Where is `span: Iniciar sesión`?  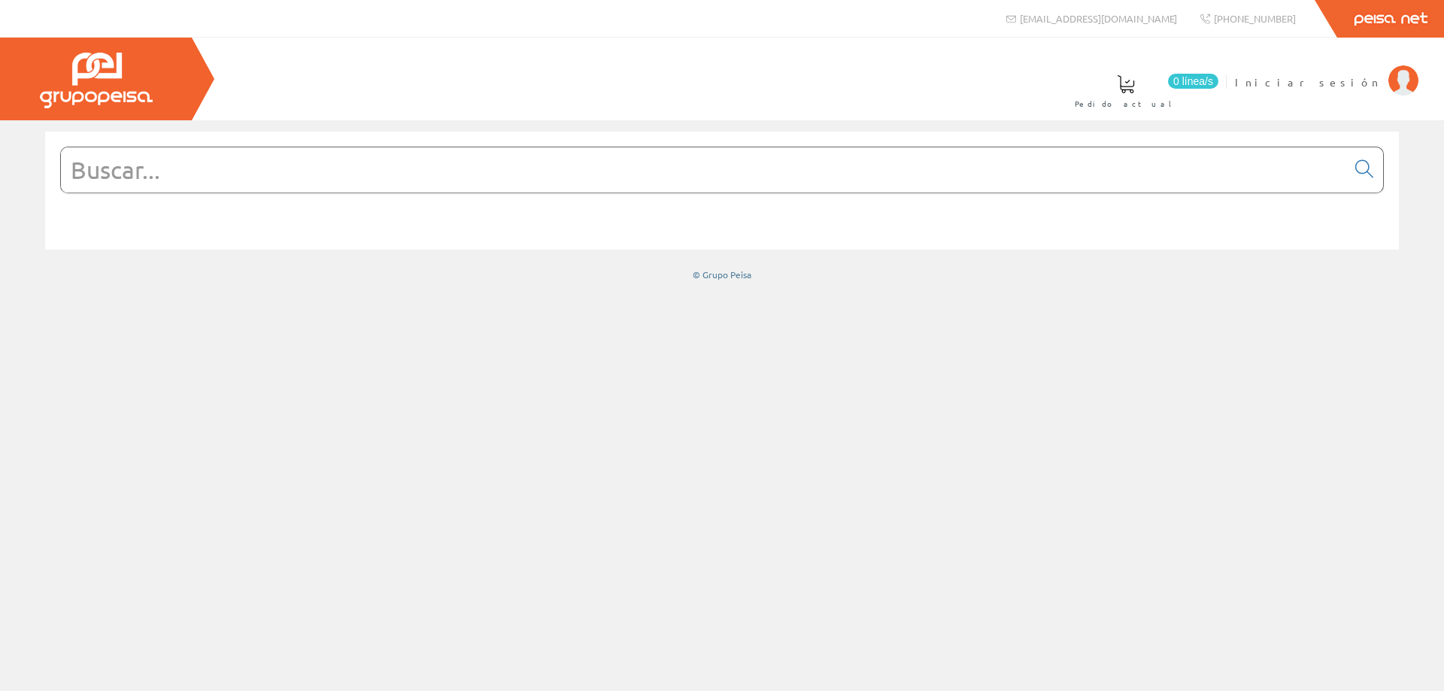 span: Iniciar sesión is located at coordinates (1308, 82).